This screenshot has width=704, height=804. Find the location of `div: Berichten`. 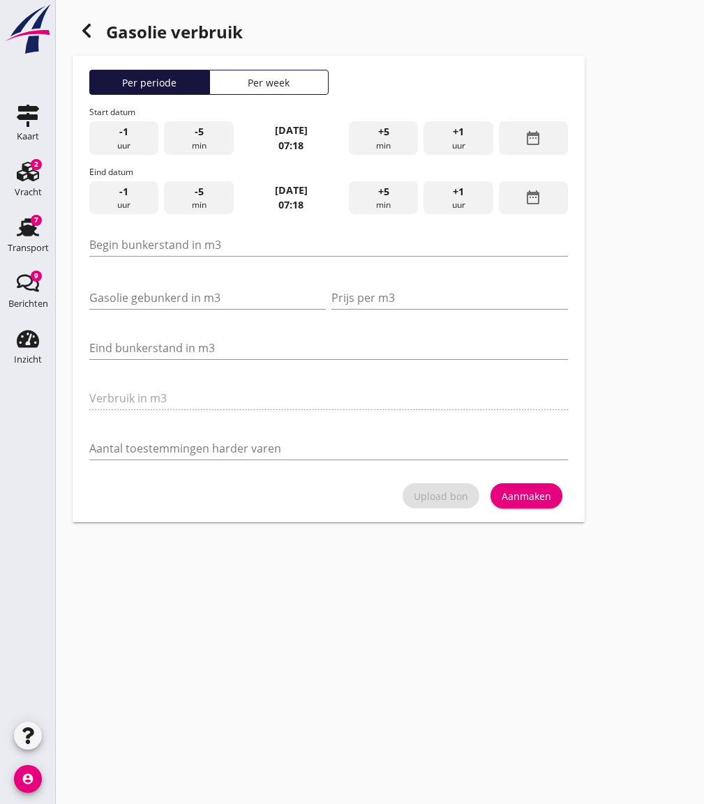

div: Berichten is located at coordinates (28, 303).